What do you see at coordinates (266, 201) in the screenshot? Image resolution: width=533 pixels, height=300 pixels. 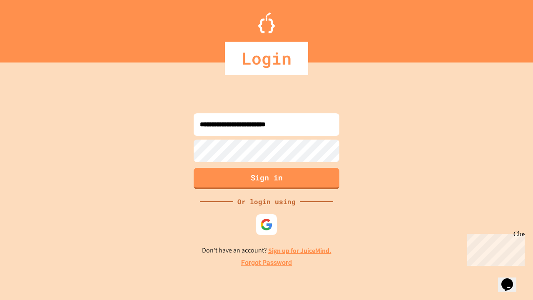 I see `div: Or login using` at bounding box center [266, 201].